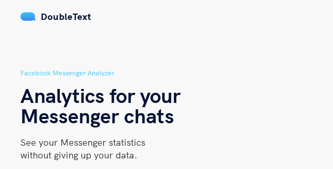  What do you see at coordinates (97, 116) in the screenshot?
I see `span: Messenger chats` at bounding box center [97, 116].